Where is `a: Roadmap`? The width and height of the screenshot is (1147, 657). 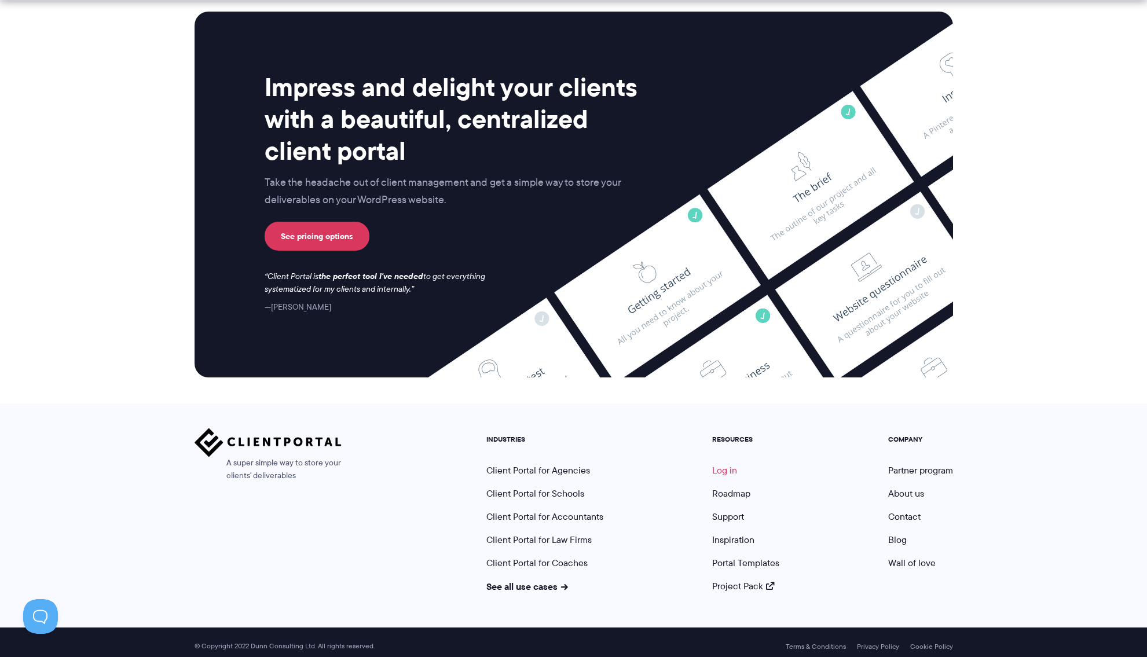
a: Roadmap is located at coordinates (731, 493).